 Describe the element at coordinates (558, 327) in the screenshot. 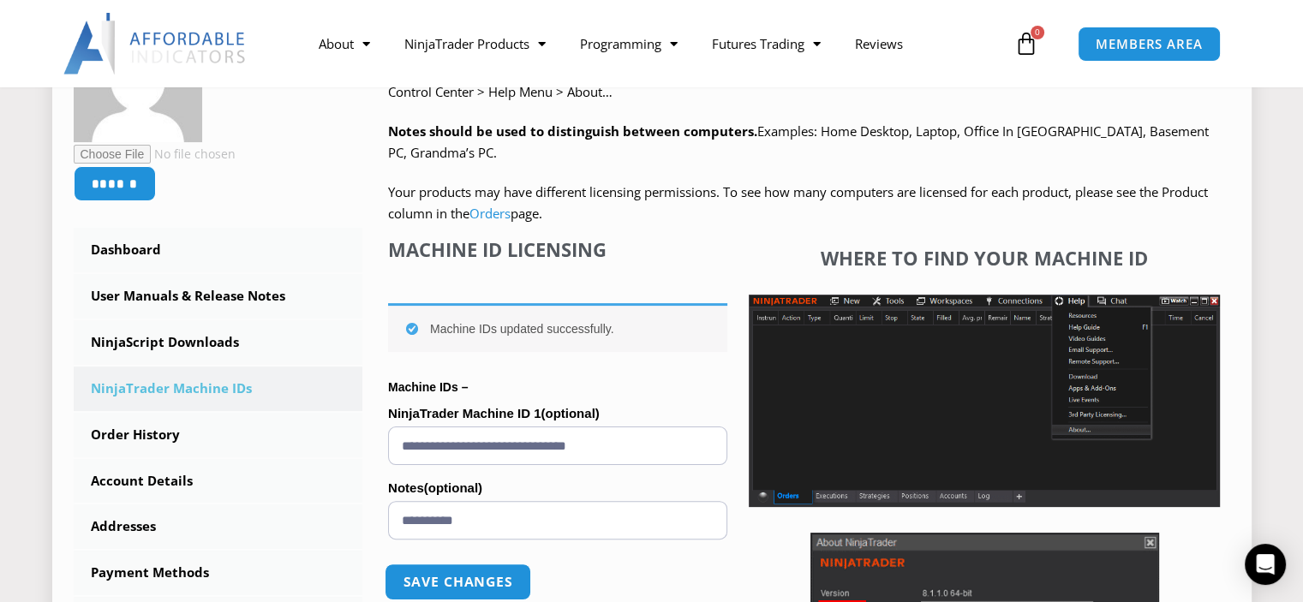

I see `div: Machine IDs updated successfully.` at that location.